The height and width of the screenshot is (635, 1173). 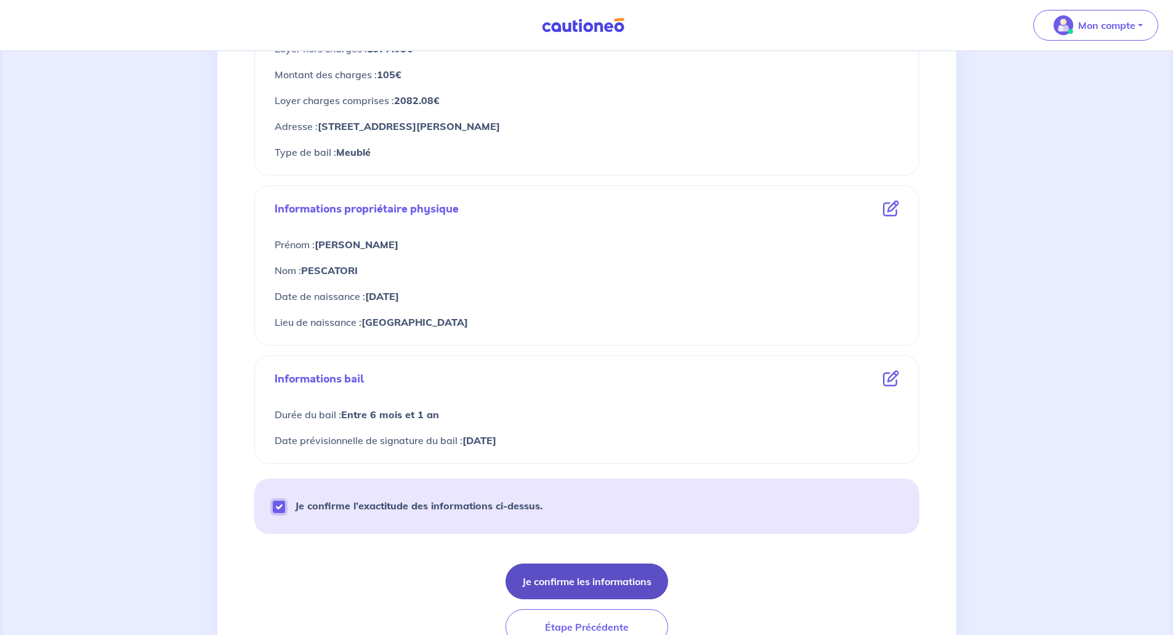 I want to click on p: Durée du bail :, so click(x=587, y=414).